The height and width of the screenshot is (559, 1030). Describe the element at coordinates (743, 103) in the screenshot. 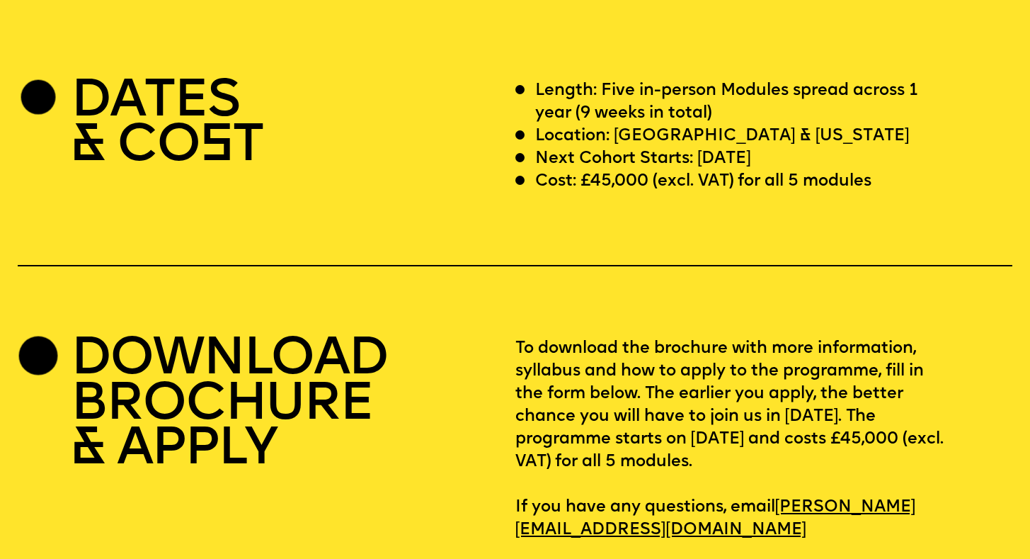

I see `p: Length: Five in-person Modules spread across 1 year (9 weeks in total)` at that location.